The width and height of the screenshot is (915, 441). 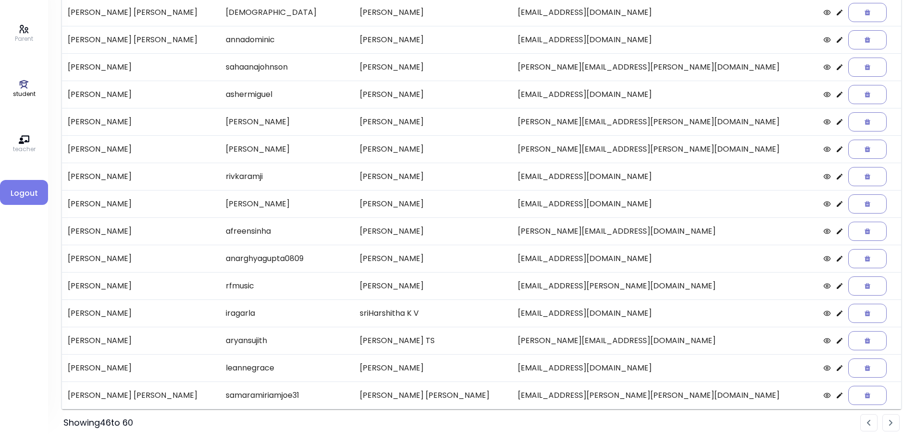 What do you see at coordinates (98, 423) in the screenshot?
I see `div: Showing 46 to 60` at bounding box center [98, 423].